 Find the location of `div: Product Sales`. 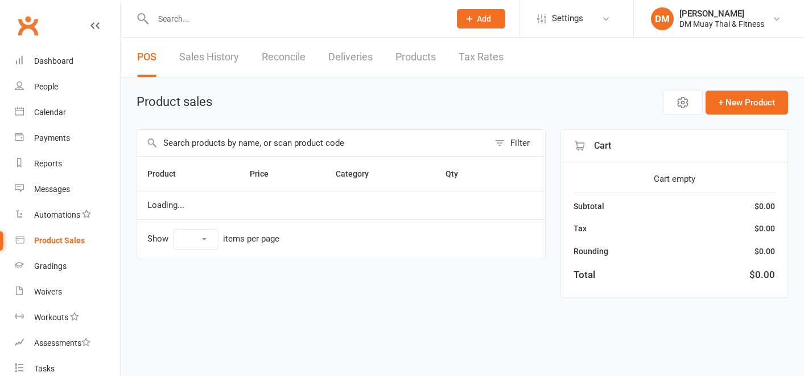

div: Product Sales is located at coordinates (59, 240).